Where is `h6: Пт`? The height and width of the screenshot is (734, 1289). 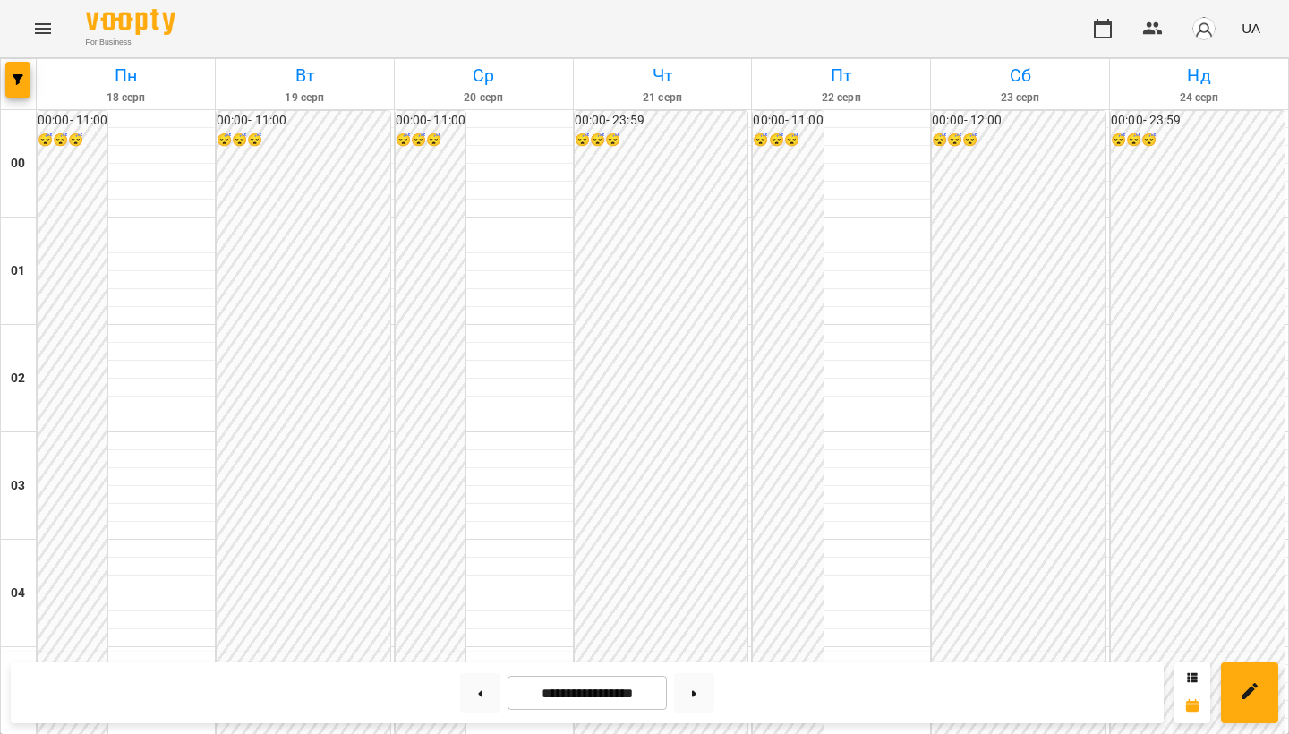
h6: Пт is located at coordinates (840, 75).